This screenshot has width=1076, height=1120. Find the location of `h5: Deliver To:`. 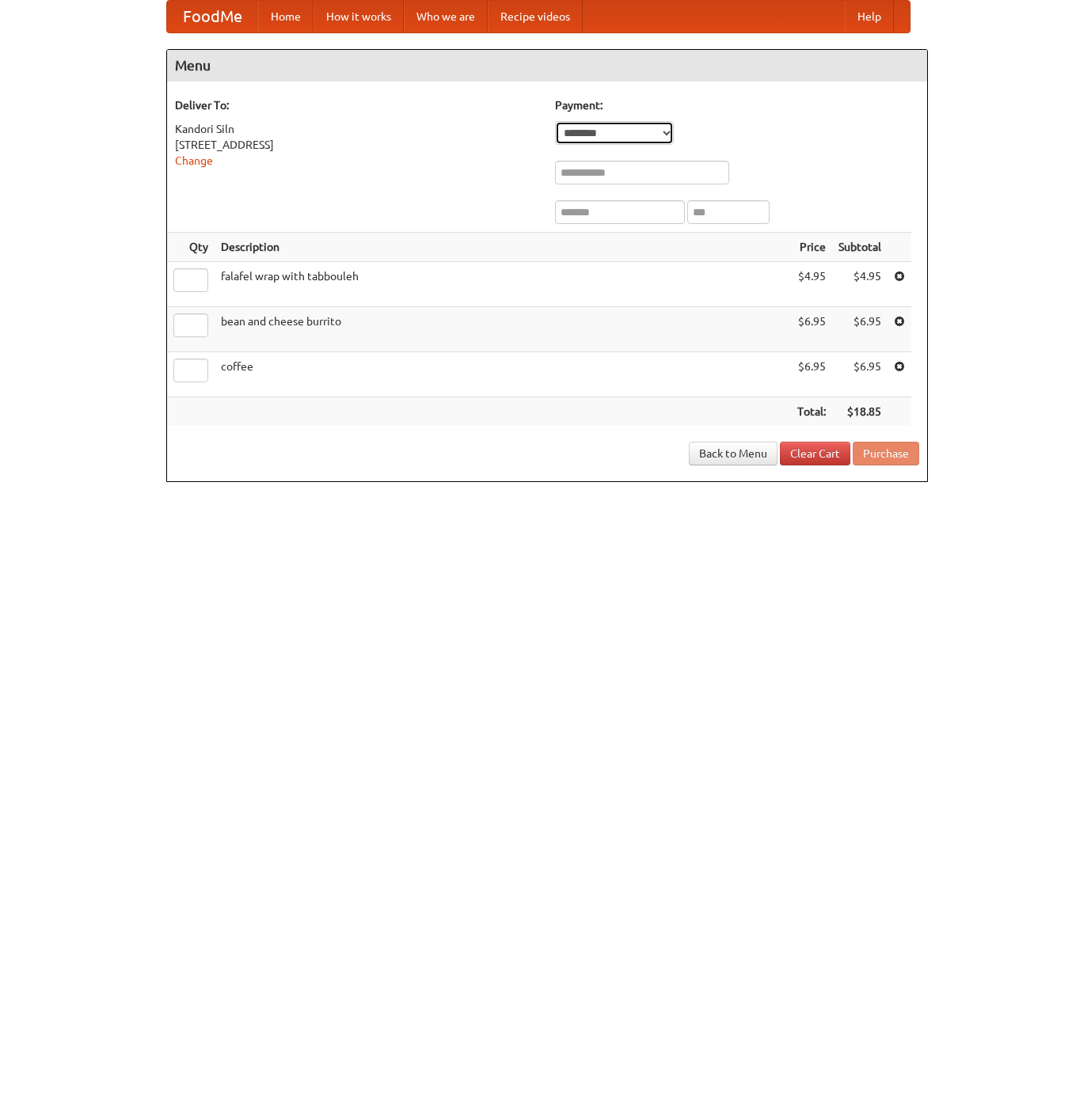

h5: Deliver To: is located at coordinates (357, 105).